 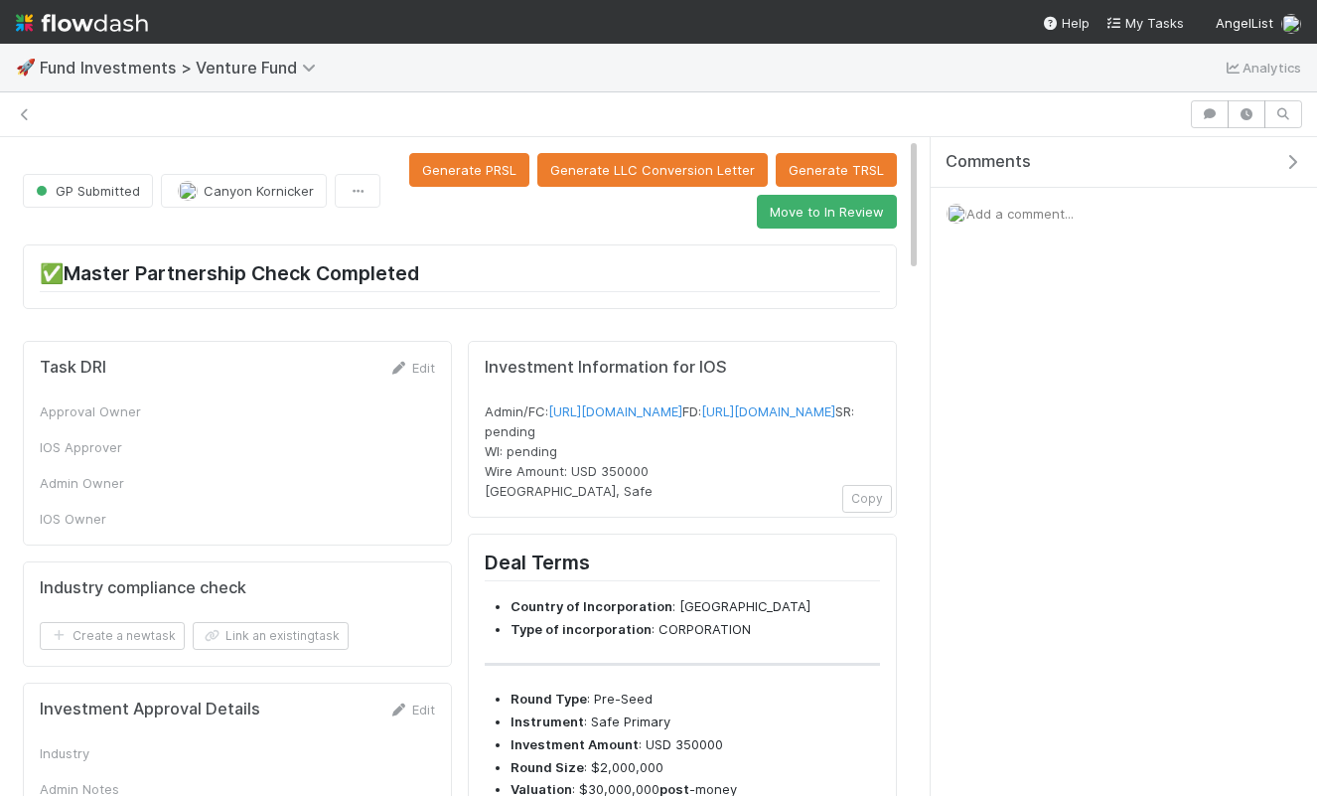 I want to click on div: Approval Owner, so click(x=189, y=411).